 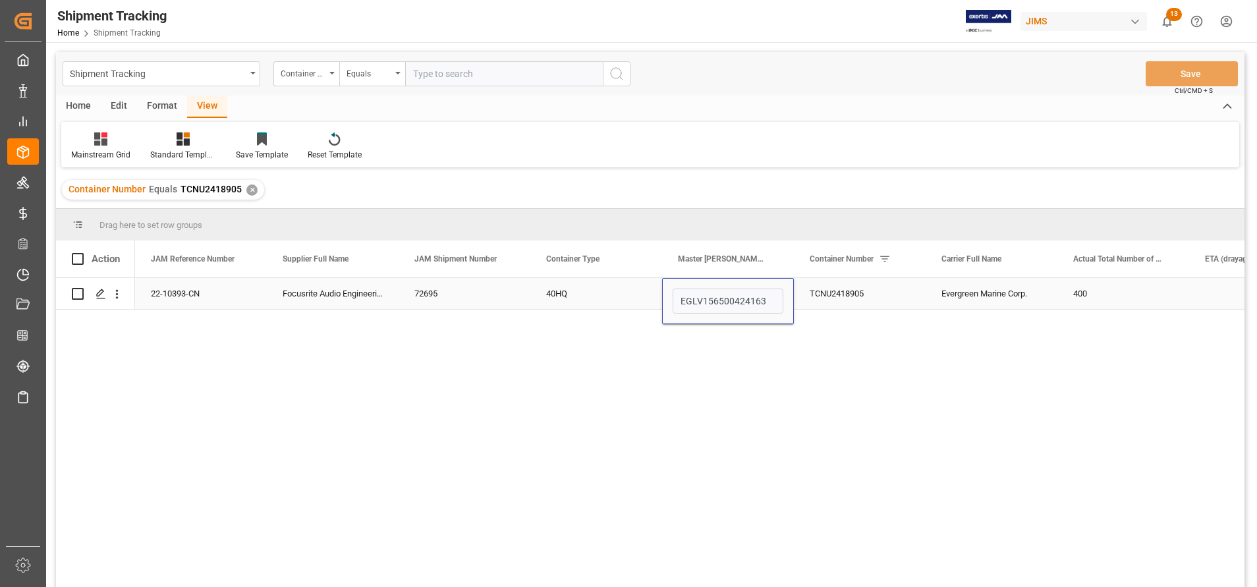 What do you see at coordinates (465, 293) in the screenshot?
I see `div: 72695` at bounding box center [465, 293].